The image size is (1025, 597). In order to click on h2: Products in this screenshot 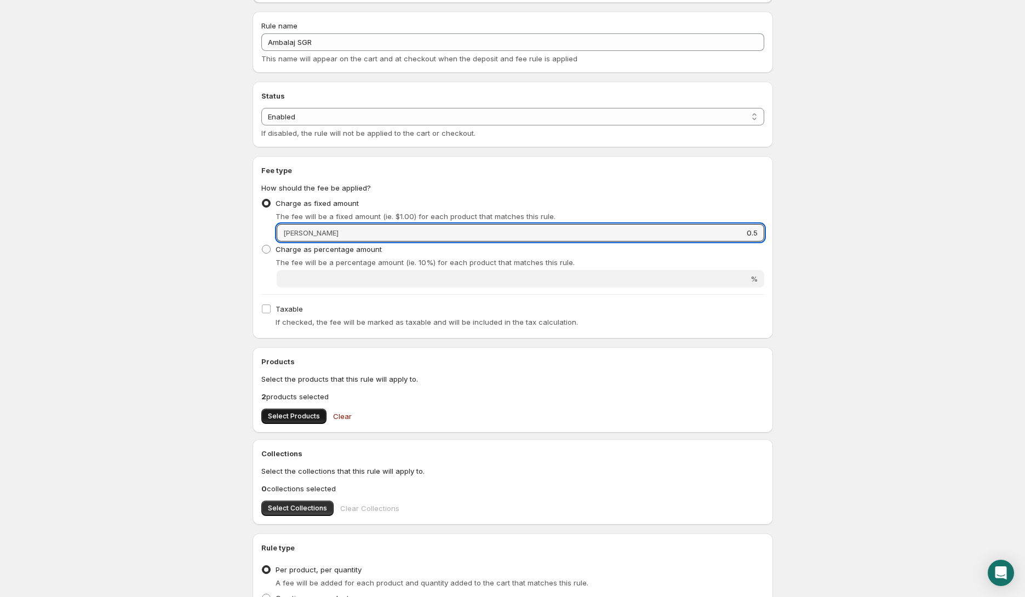, I will do `click(513, 362)`.